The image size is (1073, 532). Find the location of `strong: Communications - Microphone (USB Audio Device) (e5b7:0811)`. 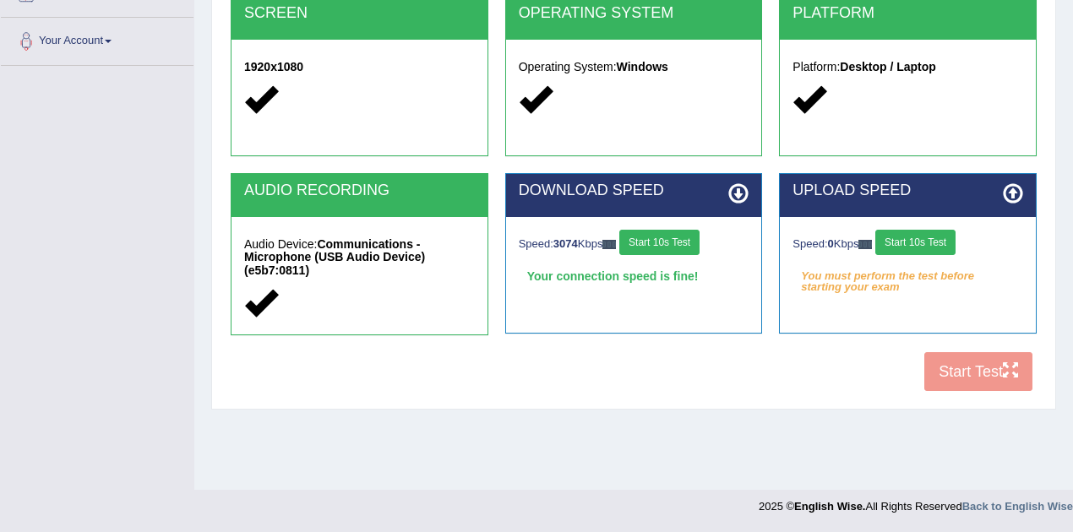

strong: Communications - Microphone (USB Audio Device) (e5b7:0811) is located at coordinates (334, 257).